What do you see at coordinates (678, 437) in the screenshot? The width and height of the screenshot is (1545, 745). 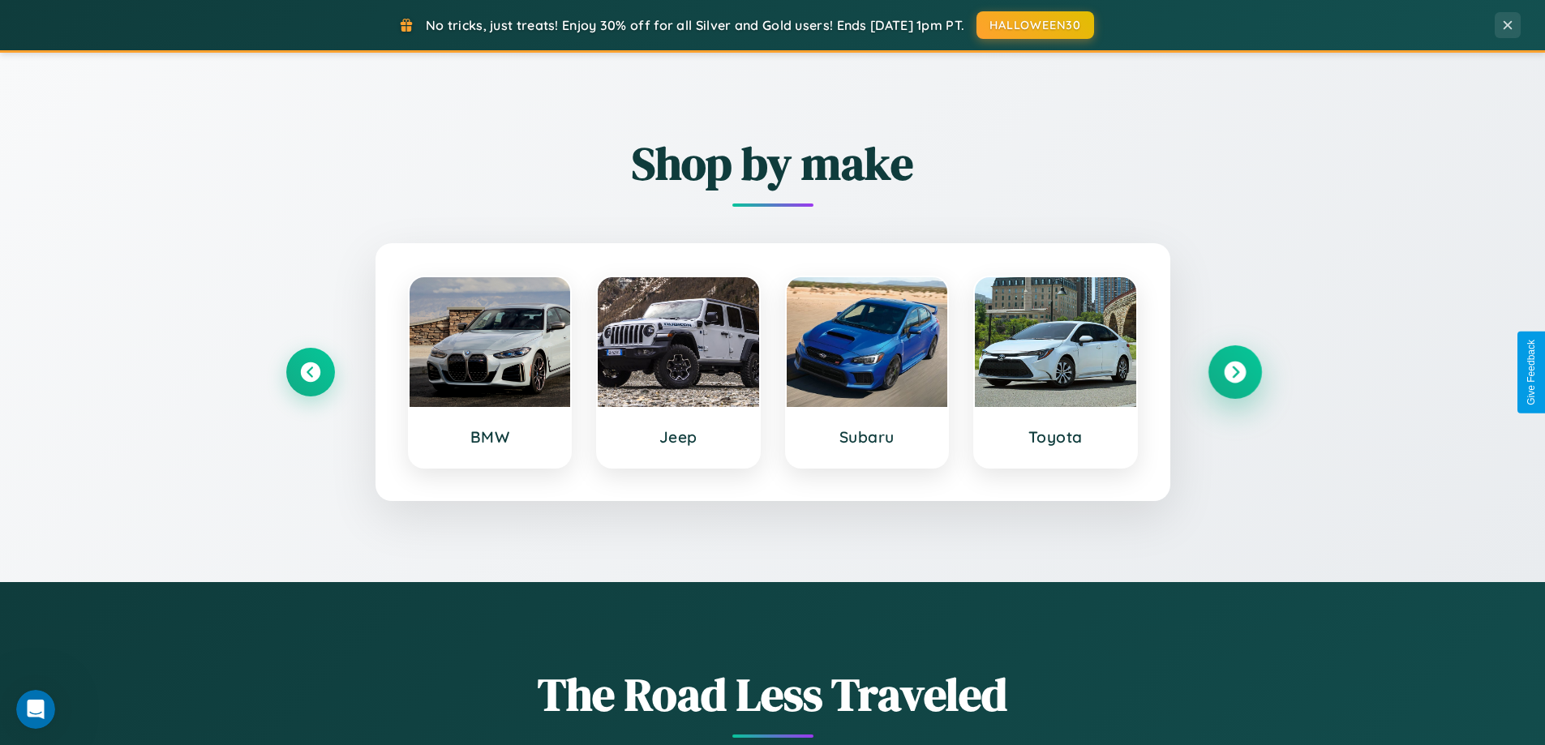 I see `h3: Jeep` at bounding box center [678, 437].